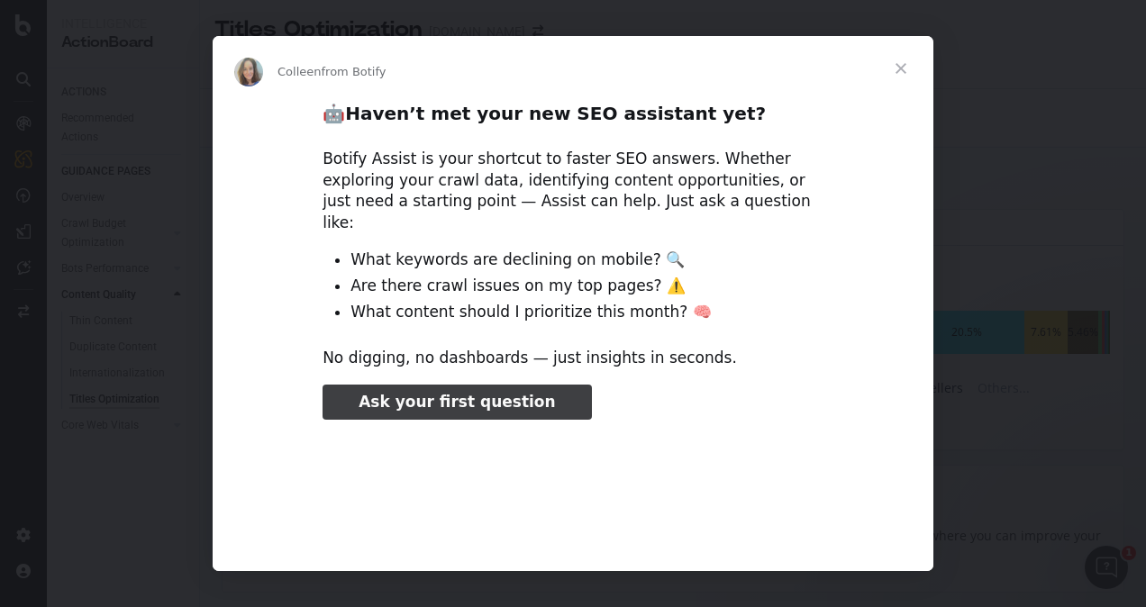 This screenshot has width=1146, height=607. Describe the element at coordinates (555, 114) in the screenshot. I see `b: Haven’t met your new SEO assistant yet?` at that location.